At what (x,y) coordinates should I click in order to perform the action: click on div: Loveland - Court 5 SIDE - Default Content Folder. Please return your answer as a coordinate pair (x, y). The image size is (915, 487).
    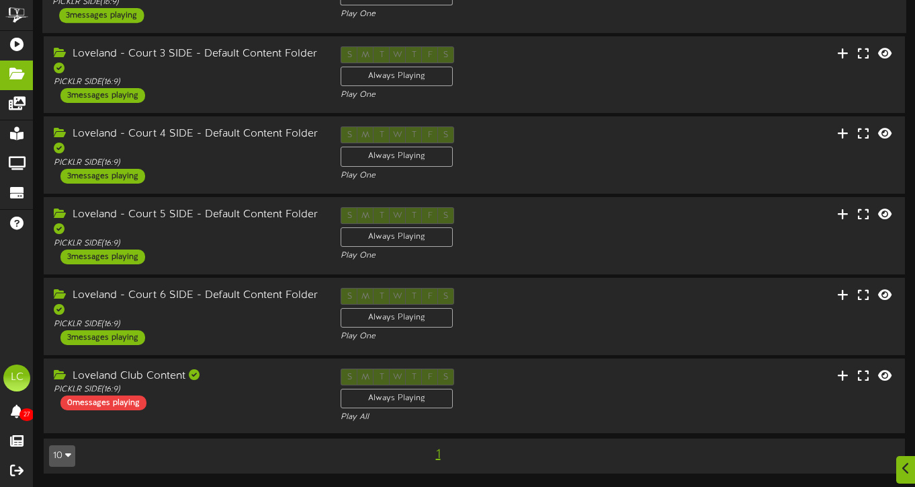
    Looking at the image, I should click on (187, 222).